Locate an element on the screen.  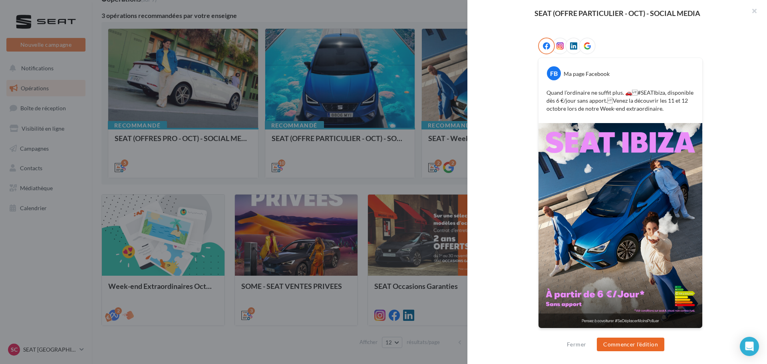
div: Open Intercom Messenger is located at coordinates (750, 347).